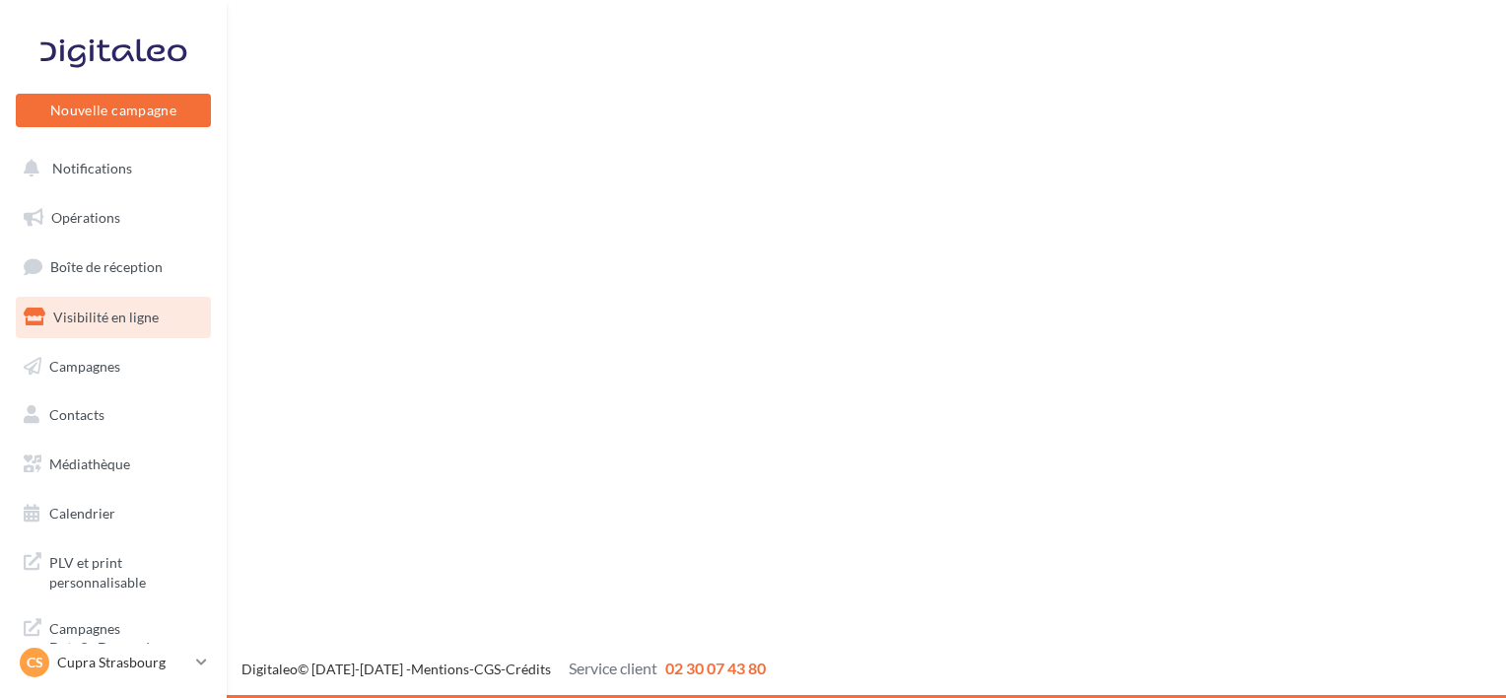 The image size is (1506, 698). I want to click on a: Crédits, so click(528, 668).